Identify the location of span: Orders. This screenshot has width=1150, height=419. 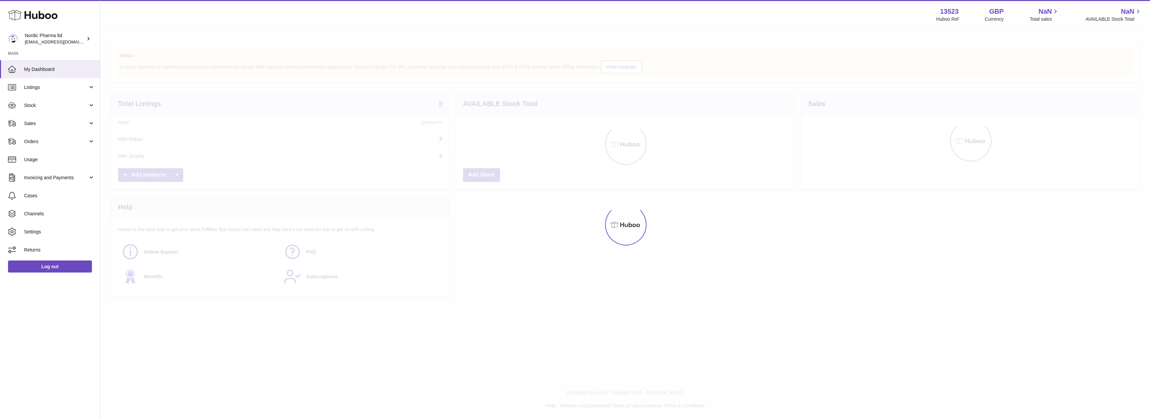
(56, 141).